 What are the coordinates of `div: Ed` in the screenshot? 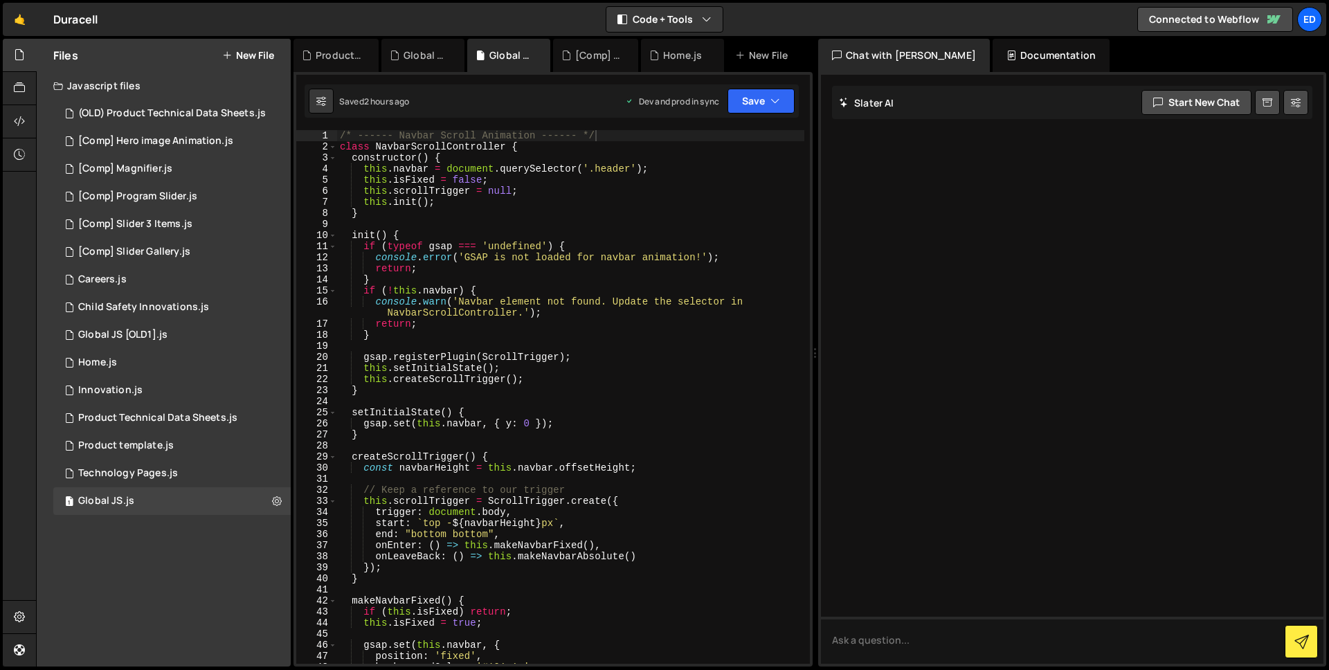 It's located at (1309, 19).